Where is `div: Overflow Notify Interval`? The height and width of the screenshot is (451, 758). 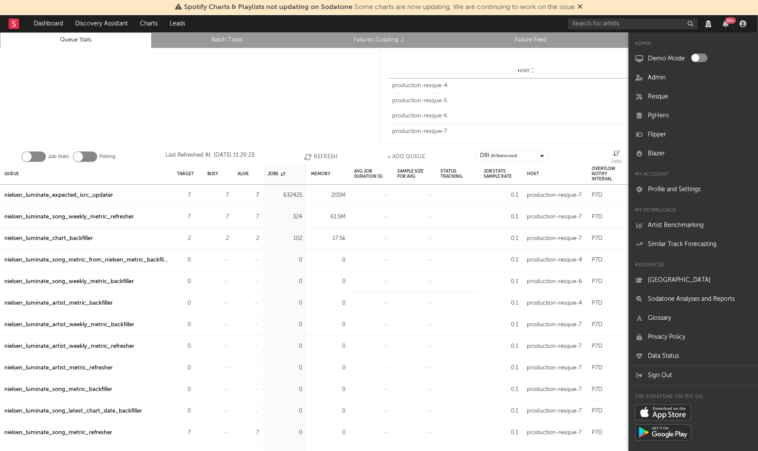
div: Overflow Notify Interval is located at coordinates (609, 174).